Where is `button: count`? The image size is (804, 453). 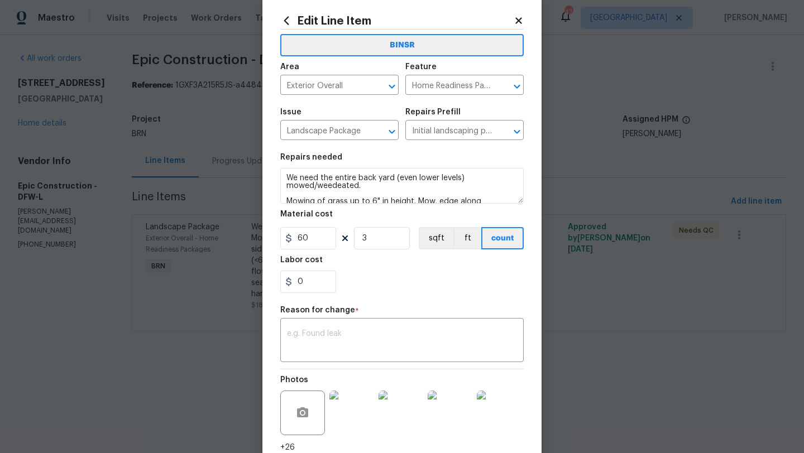
button: count is located at coordinates (503, 238).